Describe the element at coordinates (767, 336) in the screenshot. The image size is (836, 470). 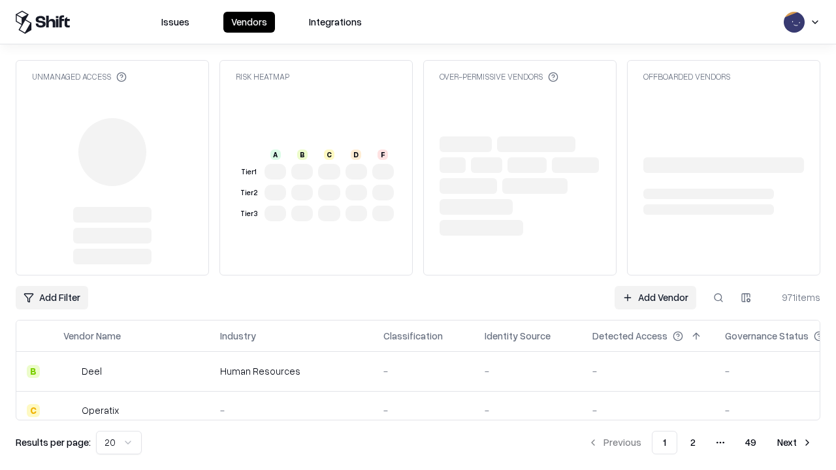
I see `div: Governance Status` at that location.